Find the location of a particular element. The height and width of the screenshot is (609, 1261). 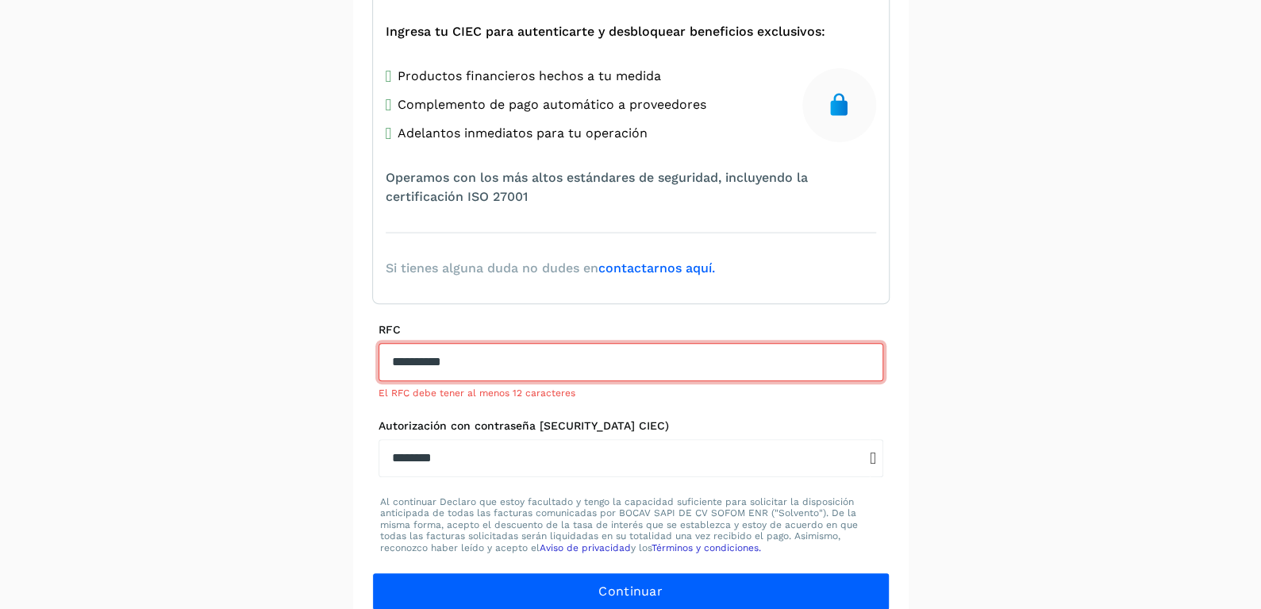

span: Adelantos inmediatos para tu operación is located at coordinates (522, 133).